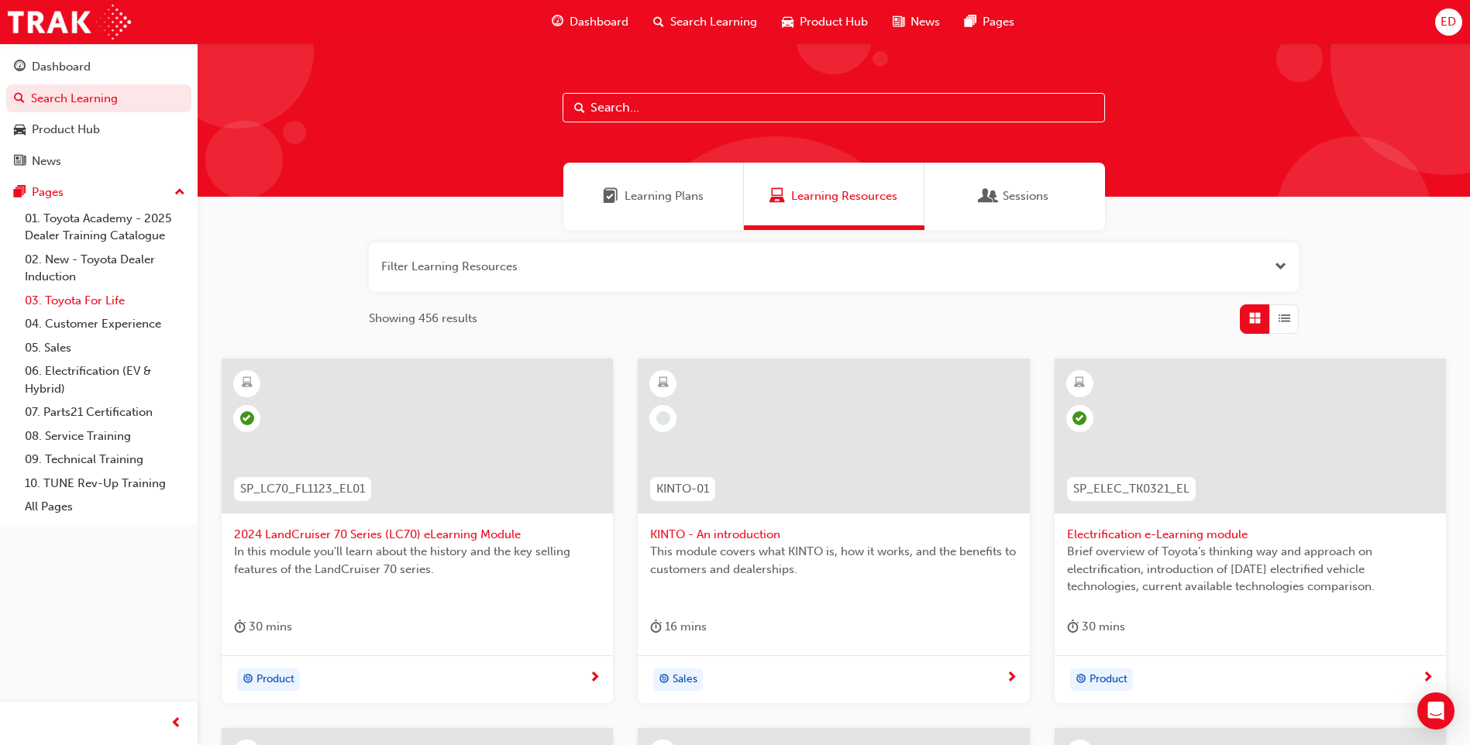  What do you see at coordinates (1079, 418) in the screenshot?
I see `span: learningRecordVerb_COMPLETE-icon` at bounding box center [1079, 418].